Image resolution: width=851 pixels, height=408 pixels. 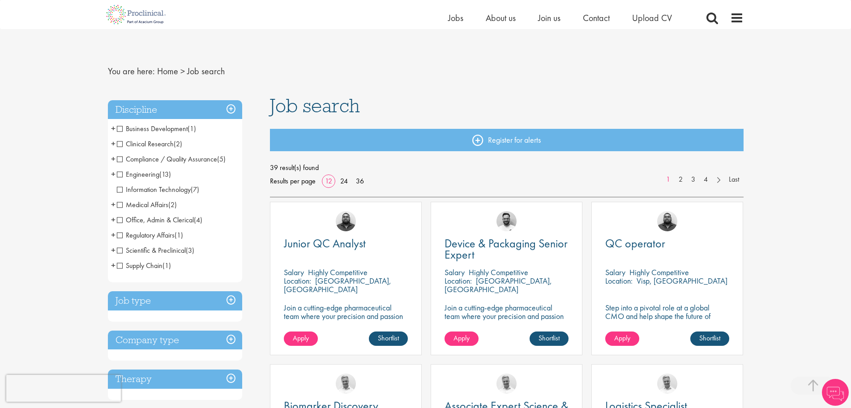 What do you see at coordinates (836, 393) in the screenshot?
I see `img: Chatbot` at bounding box center [836, 393].